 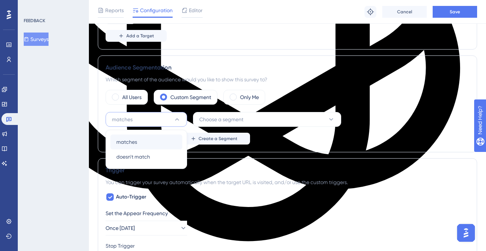 What do you see at coordinates (404, 12) in the screenshot?
I see `button: Cancel` at bounding box center [404, 12].